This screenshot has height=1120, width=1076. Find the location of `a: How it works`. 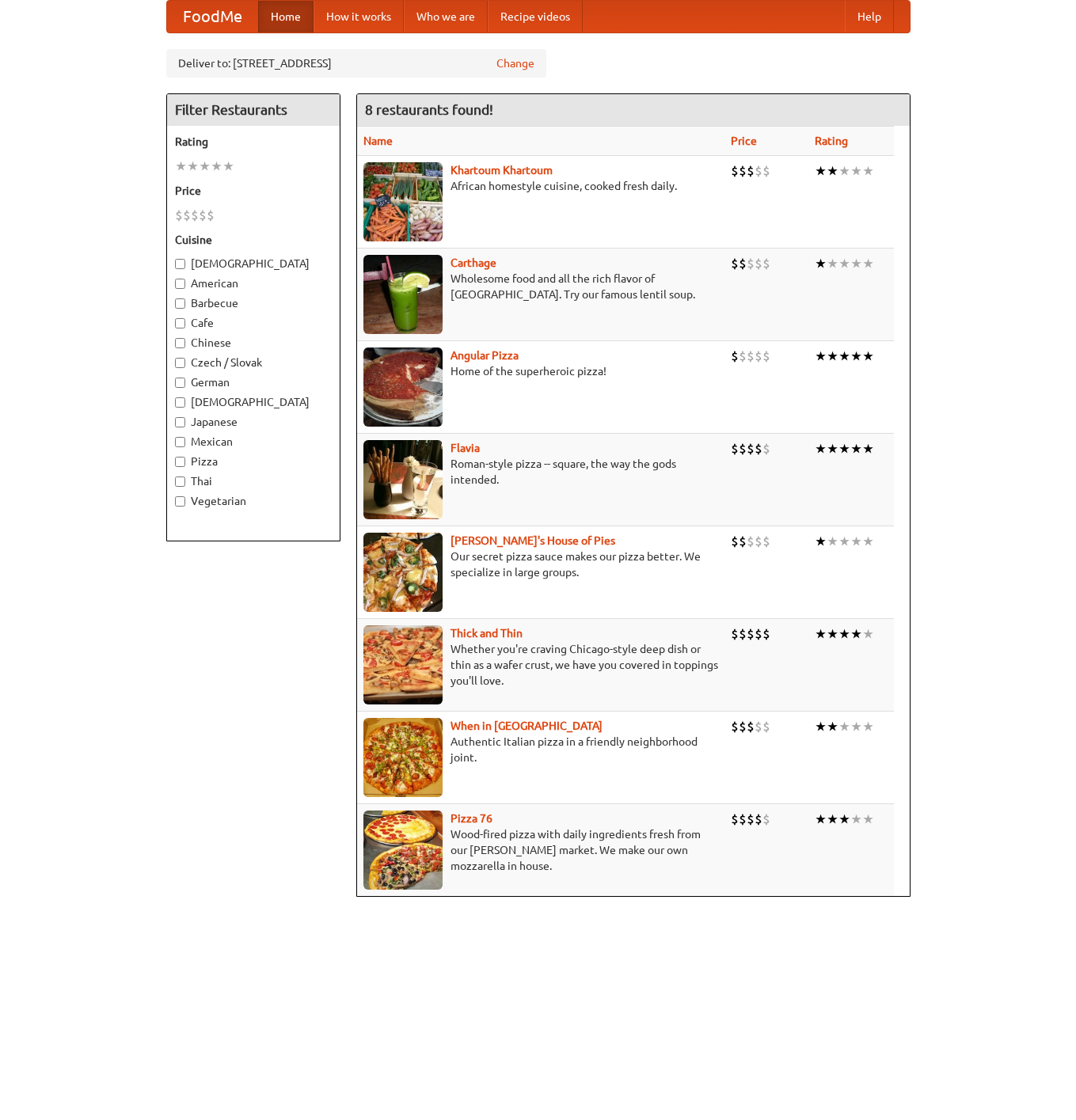

a: How it works is located at coordinates (359, 17).